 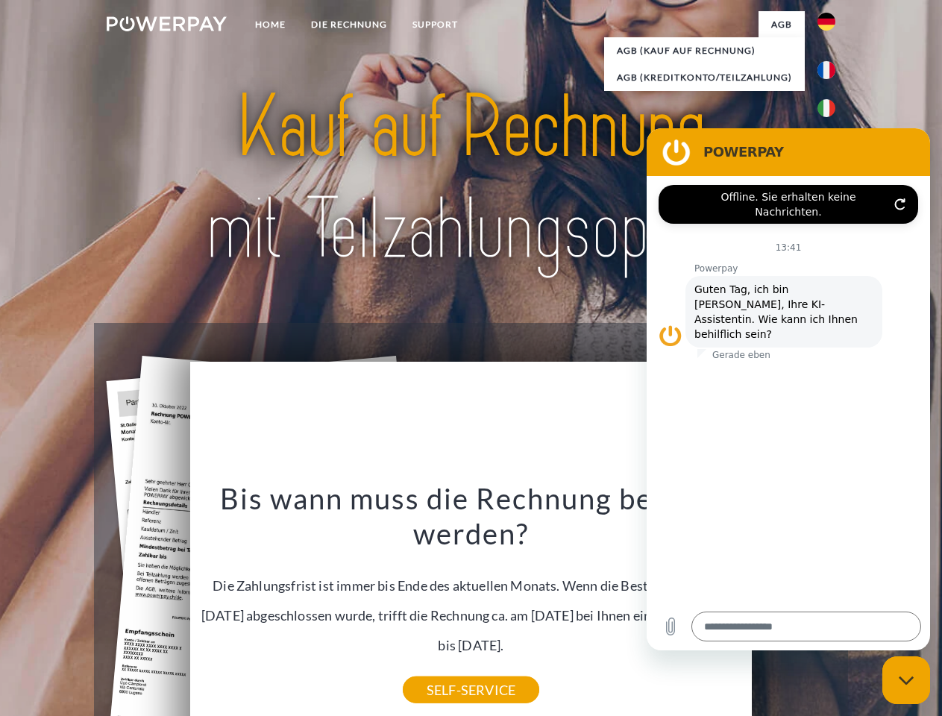 I want to click on a: DIE RECHNUNG, so click(x=349, y=25).